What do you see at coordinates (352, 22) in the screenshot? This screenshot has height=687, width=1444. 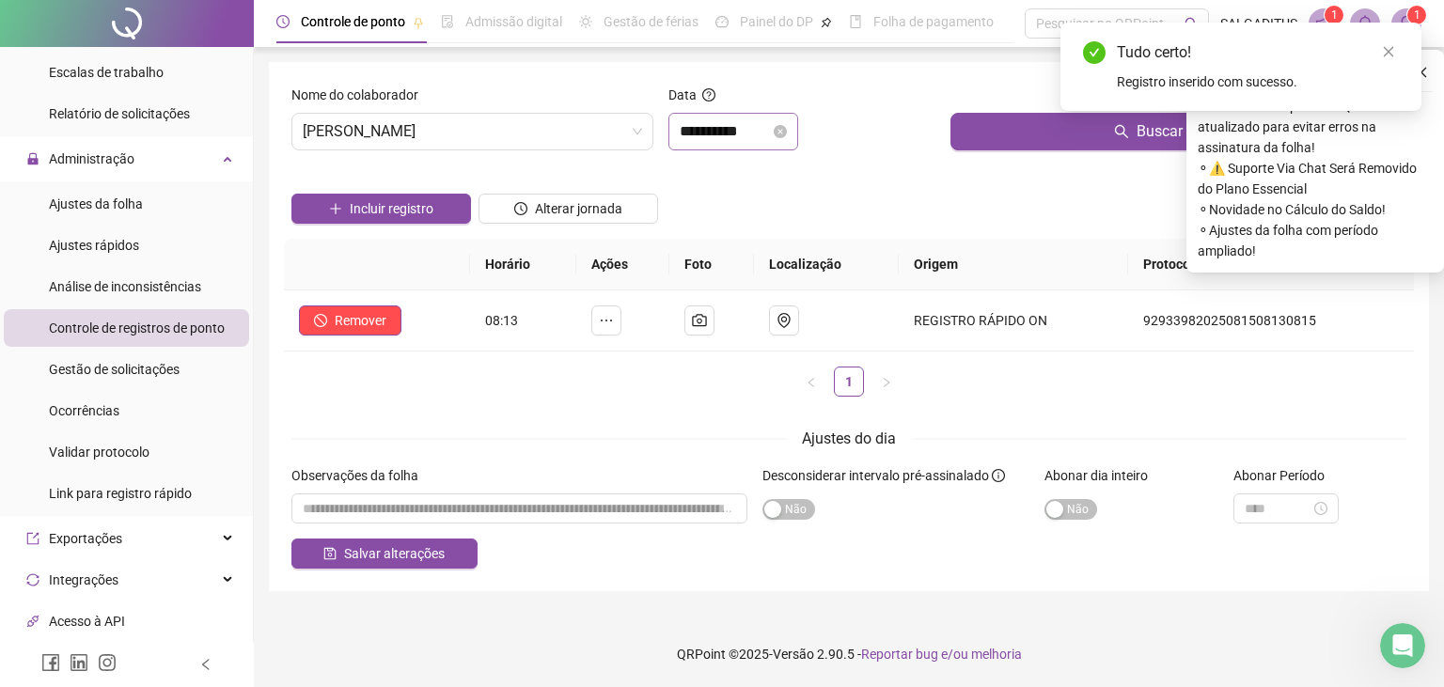 I see `span: Controle de ponto` at bounding box center [352, 22].